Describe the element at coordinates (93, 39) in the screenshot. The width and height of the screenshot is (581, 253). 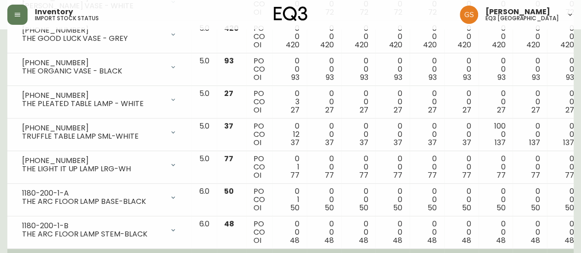
I see `div: THE GOOD LUCK VASE - GREY` at that location.